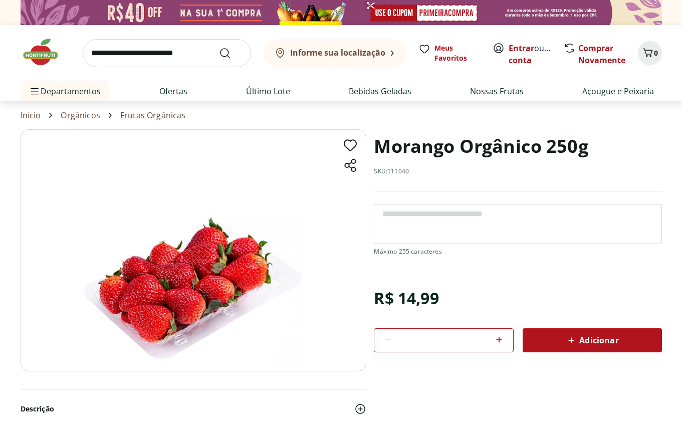  Describe the element at coordinates (497, 91) in the screenshot. I see `a: Nossas Frutas` at that location.